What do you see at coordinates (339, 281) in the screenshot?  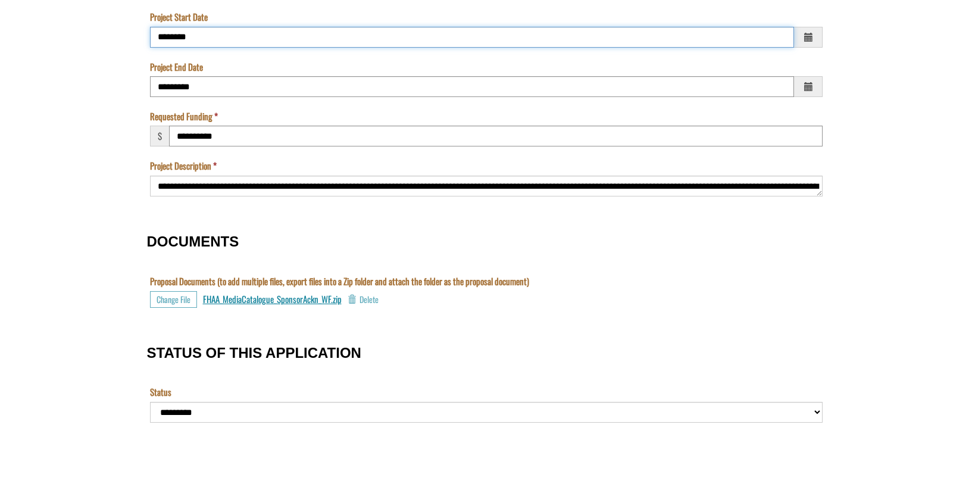 I see `label: Proposal Documents (to add multiple files, export files into a Zip folder and attach the folder a...` at bounding box center [339, 281].